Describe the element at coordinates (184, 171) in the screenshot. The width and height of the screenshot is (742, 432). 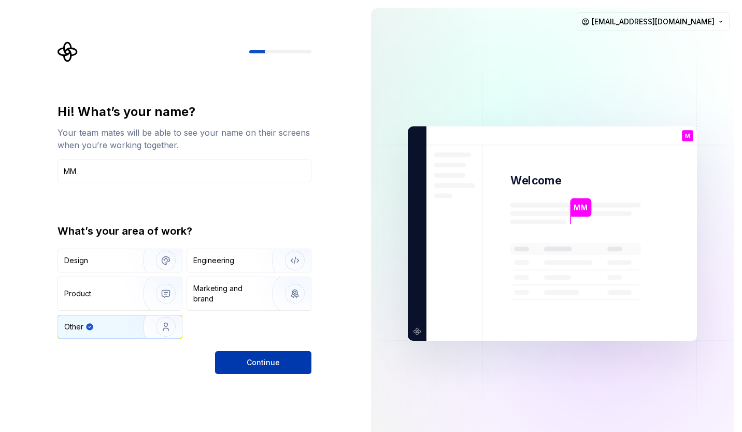
I see `input: Han Solo` at that location.